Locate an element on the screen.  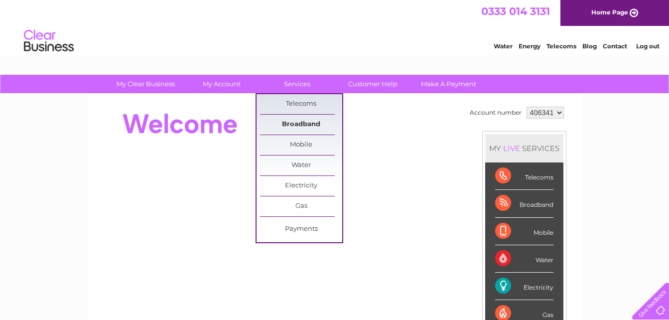
a: My Clear Business is located at coordinates (145, 84).